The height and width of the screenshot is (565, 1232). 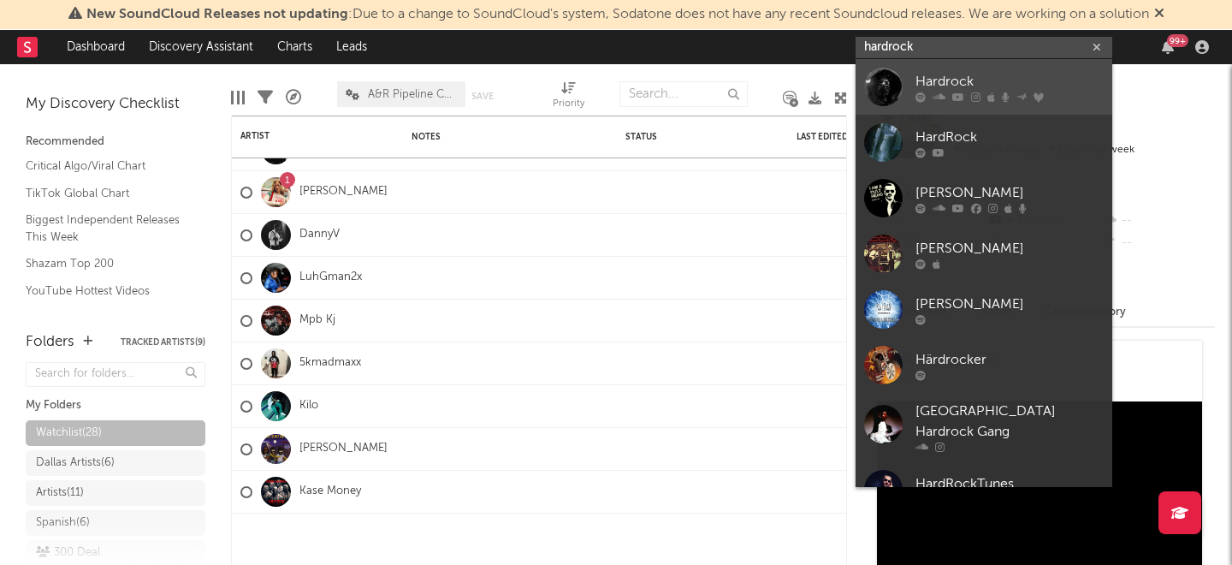 I want to click on span: A&R Pipeline Collaboration Official, so click(x=413, y=94).